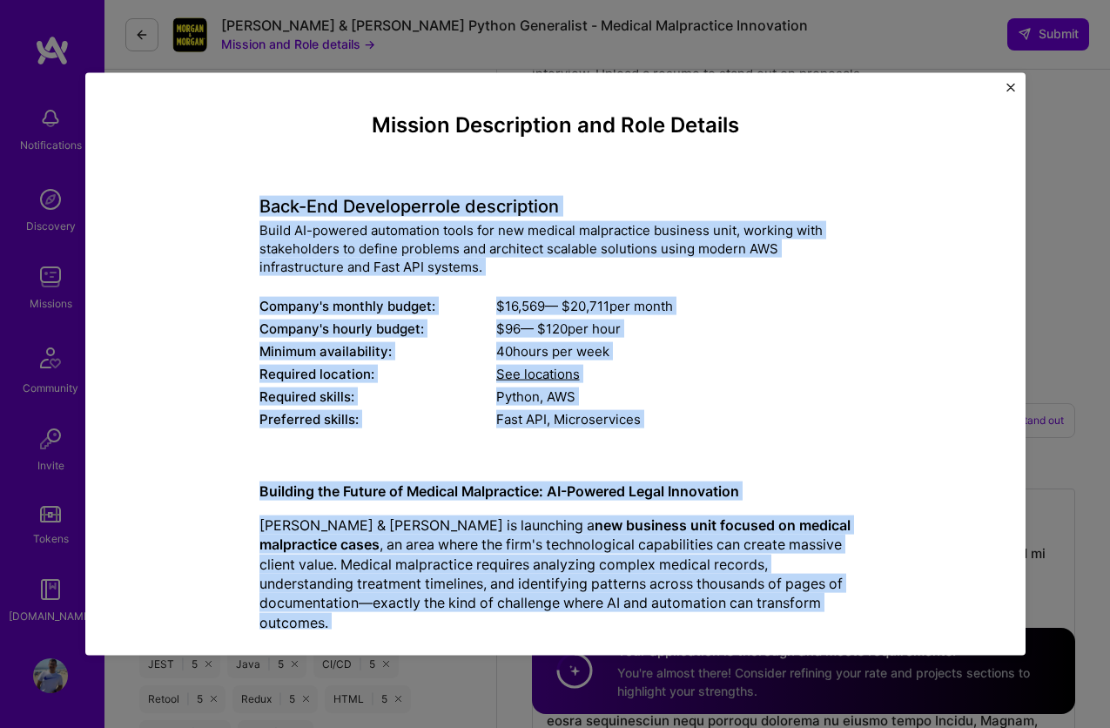 The image size is (1110, 728). What do you see at coordinates (674, 306) in the screenshot?
I see `div: $ 16,569 — $ 20,711 per month` at bounding box center [674, 306].